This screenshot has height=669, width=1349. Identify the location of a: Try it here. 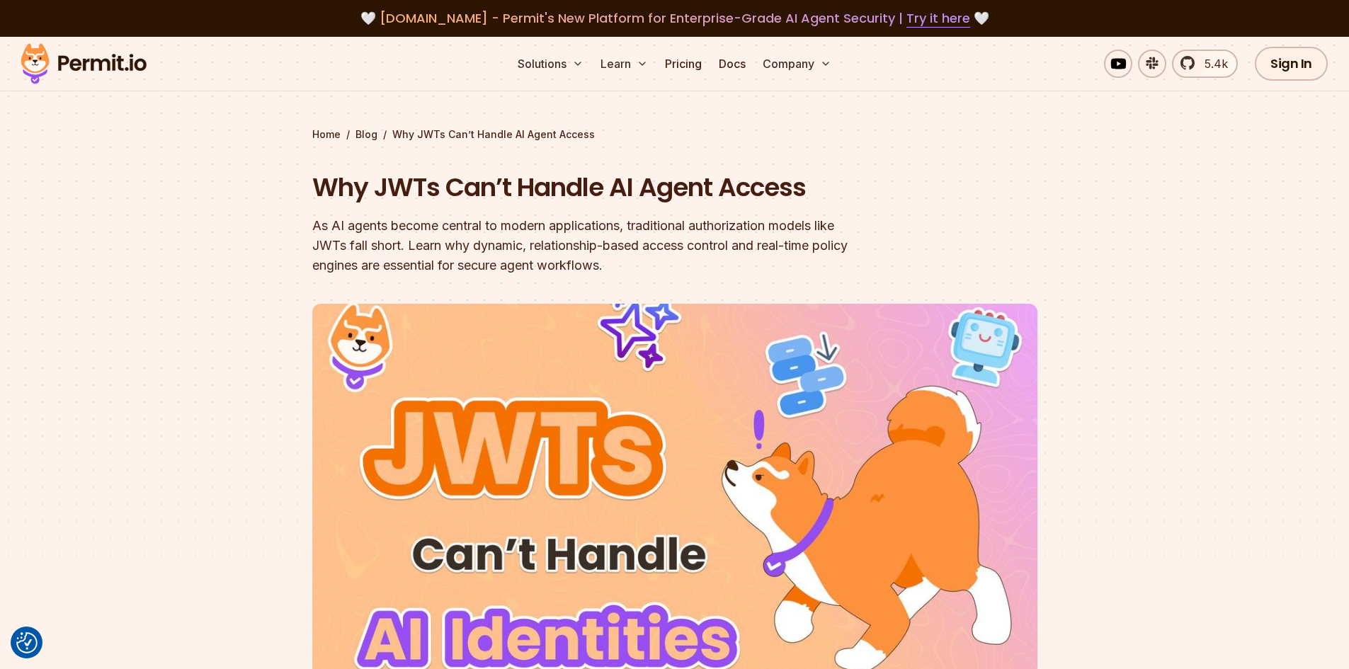
(938, 18).